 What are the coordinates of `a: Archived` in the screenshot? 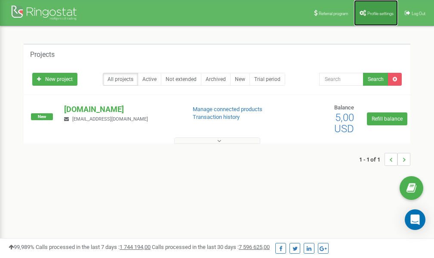 It's located at (215, 79).